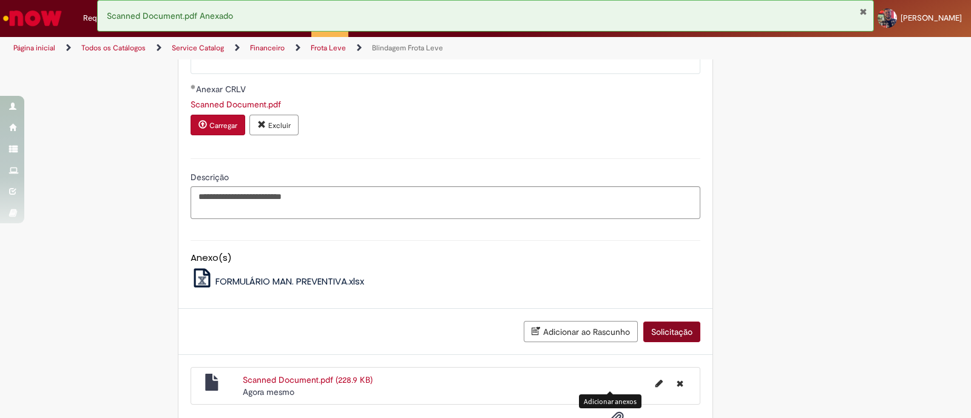  What do you see at coordinates (210, 177) in the screenshot?
I see `span: Descrição` at bounding box center [210, 177].